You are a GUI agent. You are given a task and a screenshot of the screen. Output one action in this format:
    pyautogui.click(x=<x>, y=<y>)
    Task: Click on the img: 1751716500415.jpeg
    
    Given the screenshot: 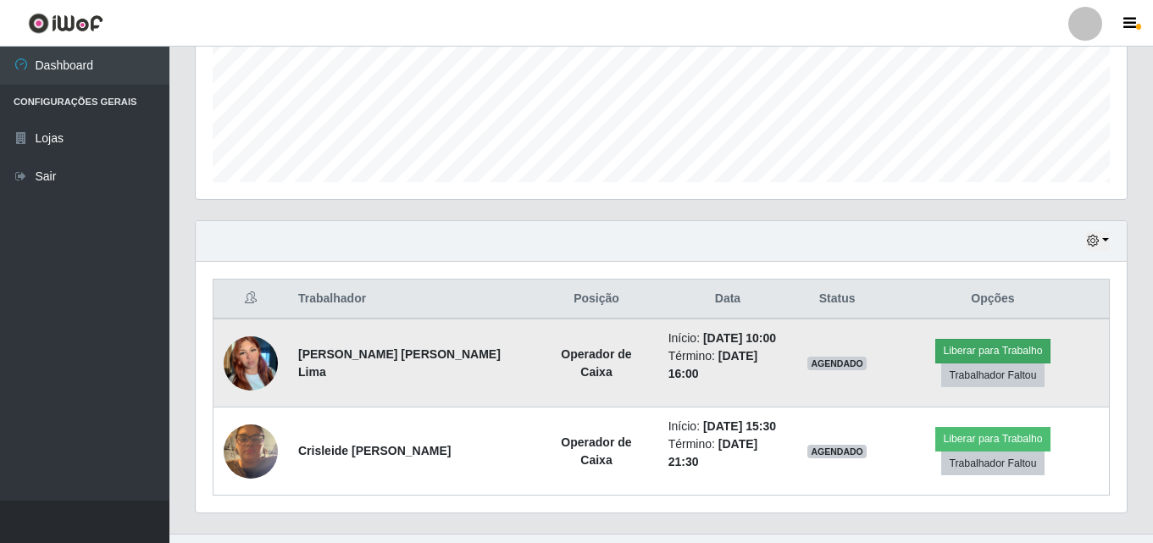 What is the action you would take?
    pyautogui.click(x=251, y=451)
    